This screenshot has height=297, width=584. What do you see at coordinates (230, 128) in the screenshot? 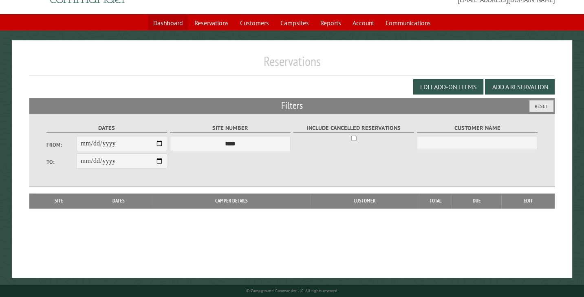
I see `label: Site Number` at bounding box center [230, 128].